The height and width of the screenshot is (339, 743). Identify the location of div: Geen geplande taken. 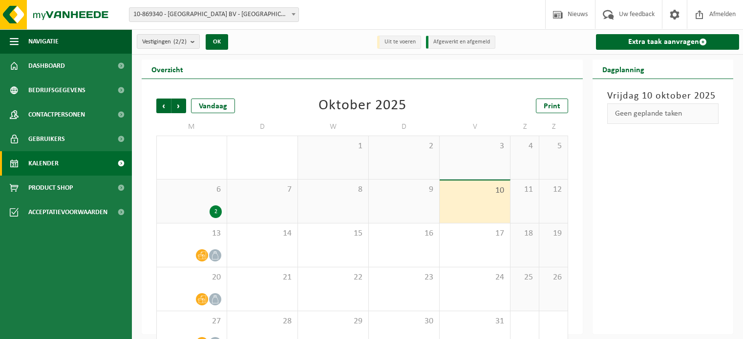
(663, 114).